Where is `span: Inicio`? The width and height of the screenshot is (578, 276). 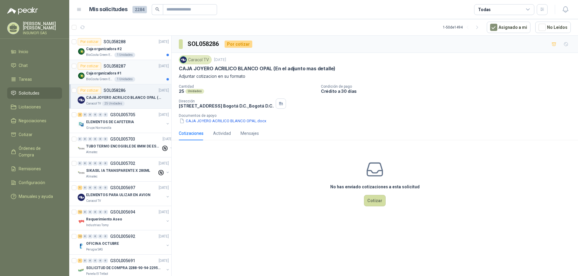
span: Inicio is located at coordinates (23, 52).